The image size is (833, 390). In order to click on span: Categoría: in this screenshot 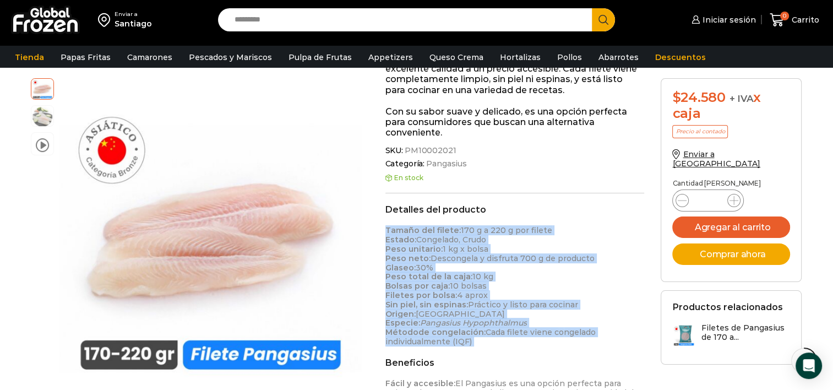, I will do `click(515, 164)`.